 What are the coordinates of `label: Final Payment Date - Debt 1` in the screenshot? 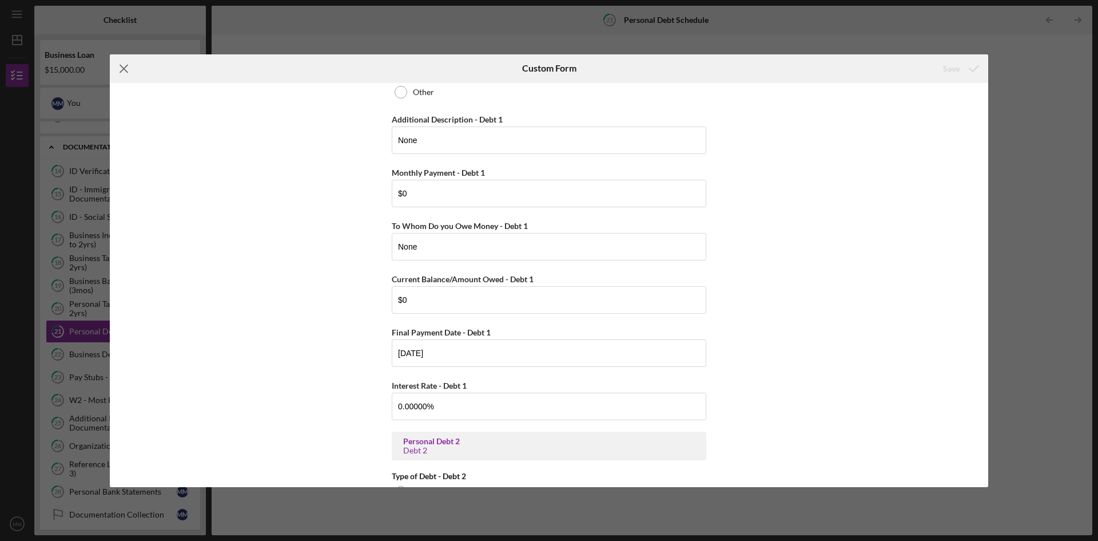 It's located at (441, 332).